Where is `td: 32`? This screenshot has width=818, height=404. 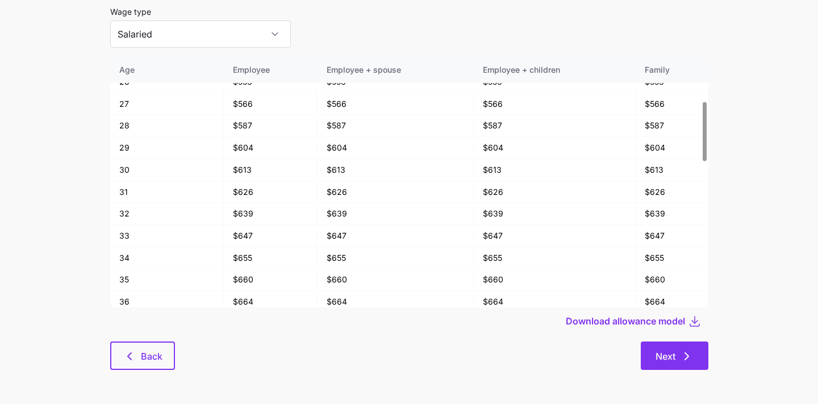
td: 32 is located at coordinates (167, 214).